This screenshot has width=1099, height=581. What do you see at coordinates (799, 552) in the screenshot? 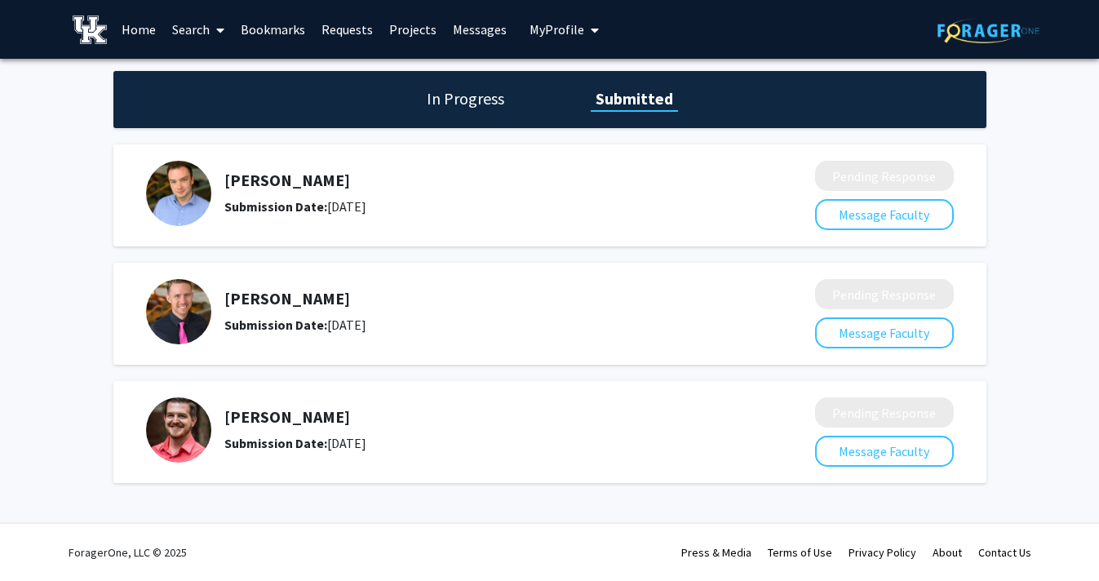
I see `a: Terms of Use` at bounding box center [799, 552].